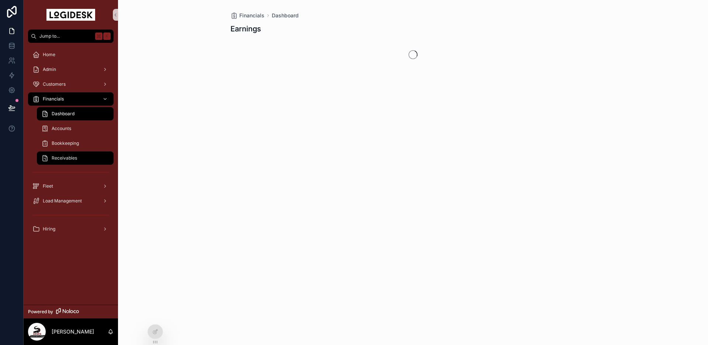 This screenshot has height=345, width=708. I want to click on span: K, so click(107, 36).